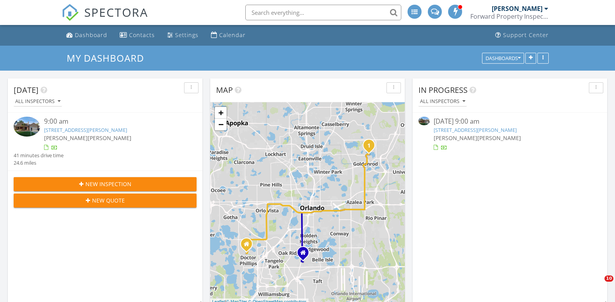  I want to click on span: New Quote, so click(108, 200).